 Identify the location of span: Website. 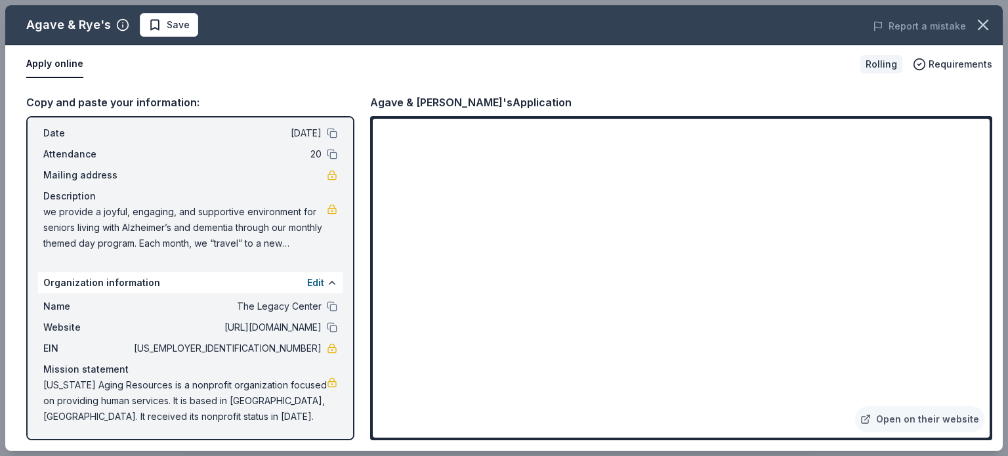
(87, 328).